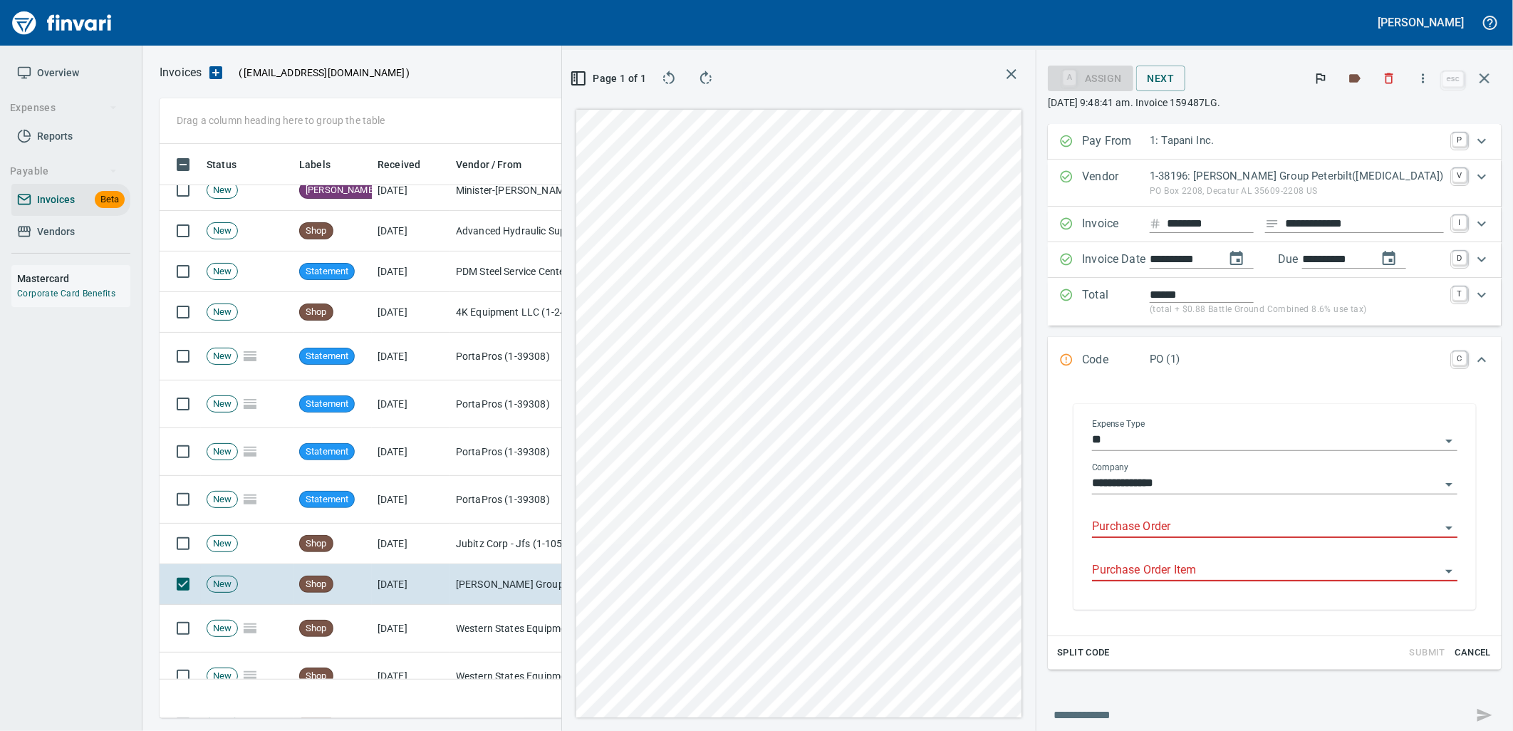 The width and height of the screenshot is (1513, 731). Describe the element at coordinates (1116, 224) in the screenshot. I see `p: Invoice` at that location.